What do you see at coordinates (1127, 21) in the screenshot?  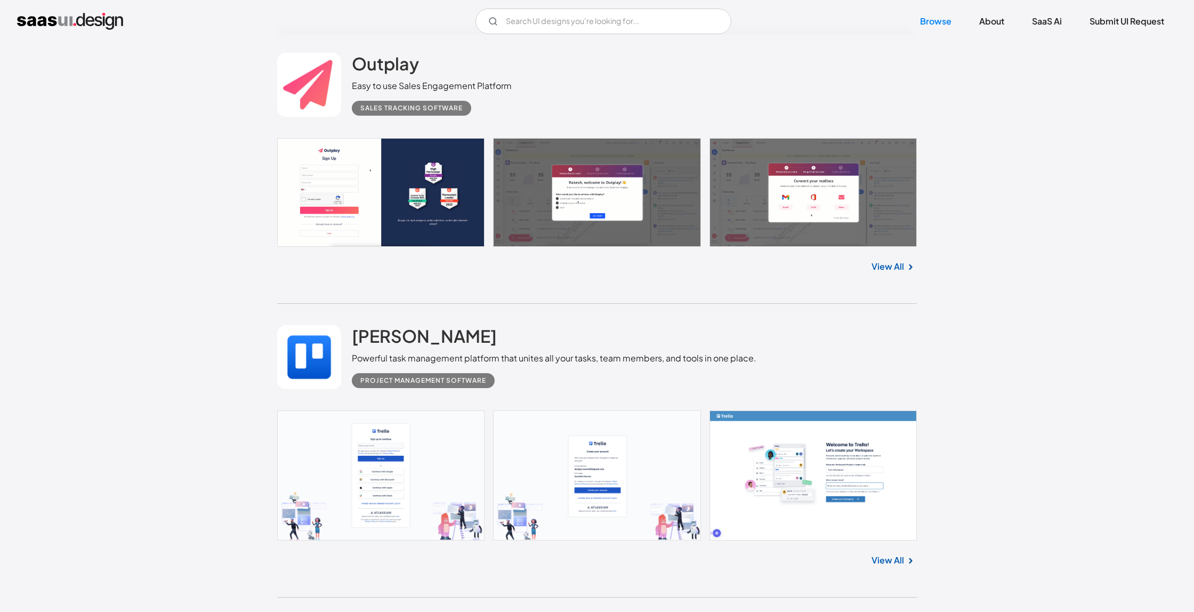 I see `a: Submit UI Request` at bounding box center [1127, 21].